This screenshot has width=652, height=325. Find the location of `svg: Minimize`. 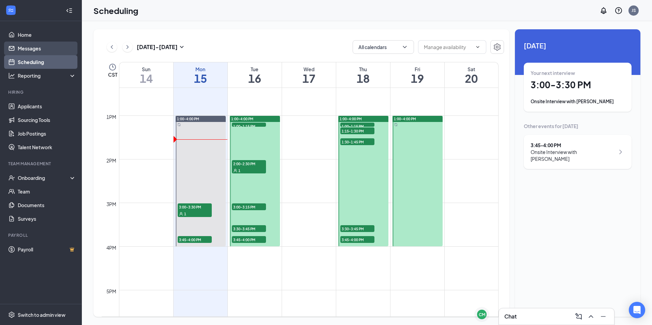

svg: Minimize is located at coordinates (603, 317).